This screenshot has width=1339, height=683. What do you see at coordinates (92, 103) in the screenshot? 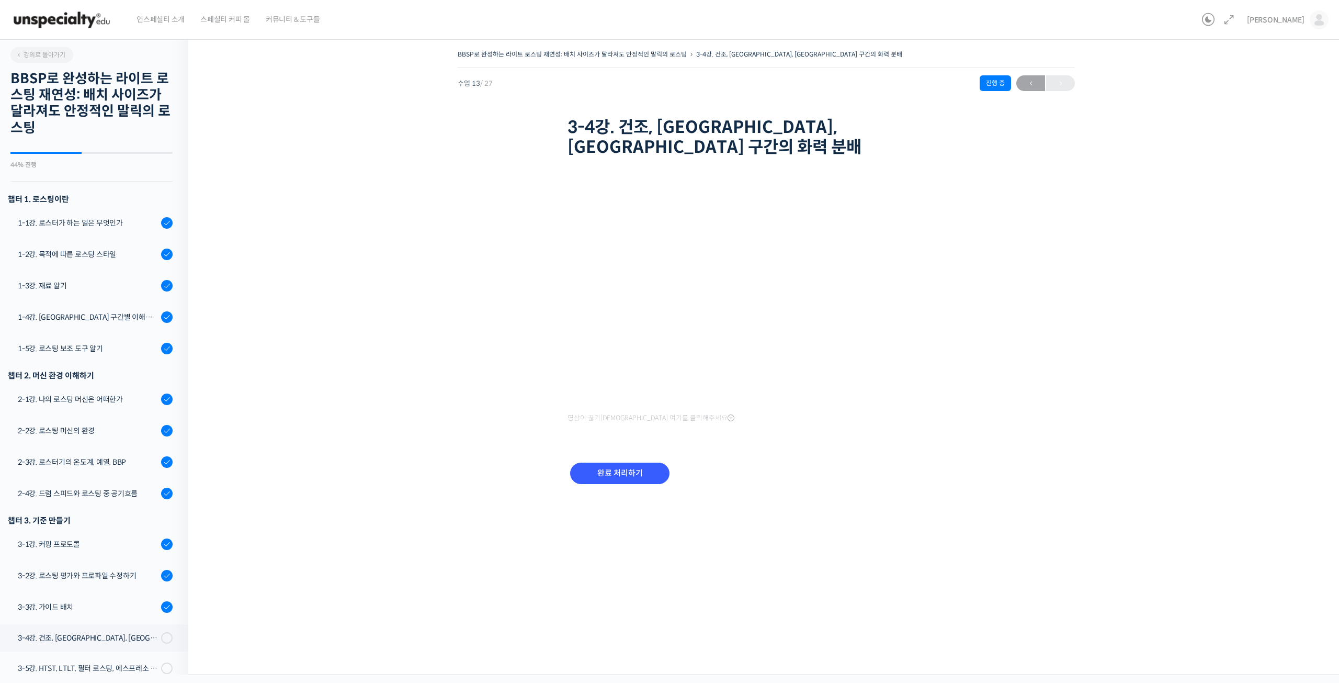
I see `h2: BBSP로 완성하는 라이트 로스팅 재연성: 배치 사이즈가 달라져도 안정적인 말릭의 로스팅` at bounding box center [92, 103].